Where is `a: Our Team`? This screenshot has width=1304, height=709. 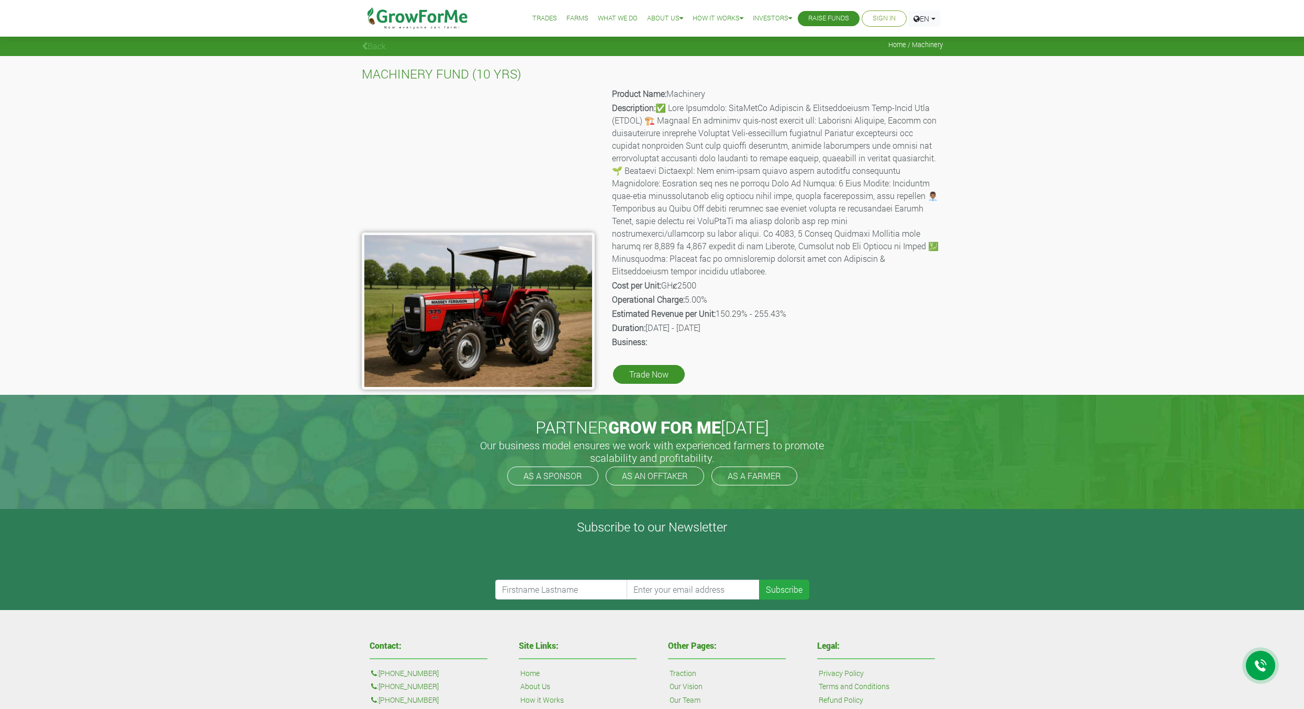
a: Our Team is located at coordinates (685, 700).